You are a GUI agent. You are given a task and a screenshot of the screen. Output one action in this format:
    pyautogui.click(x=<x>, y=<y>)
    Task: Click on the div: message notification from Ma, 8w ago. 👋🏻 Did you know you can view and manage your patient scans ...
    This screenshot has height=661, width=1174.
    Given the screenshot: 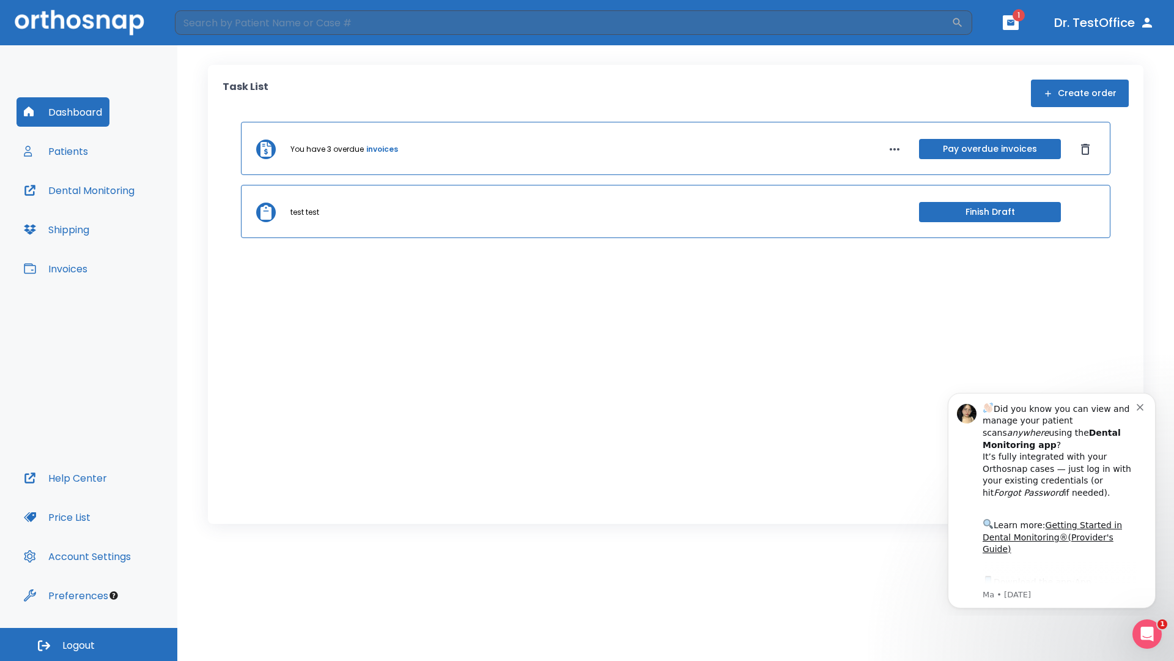 What is the action you would take?
    pyautogui.click(x=122, y=119)
    